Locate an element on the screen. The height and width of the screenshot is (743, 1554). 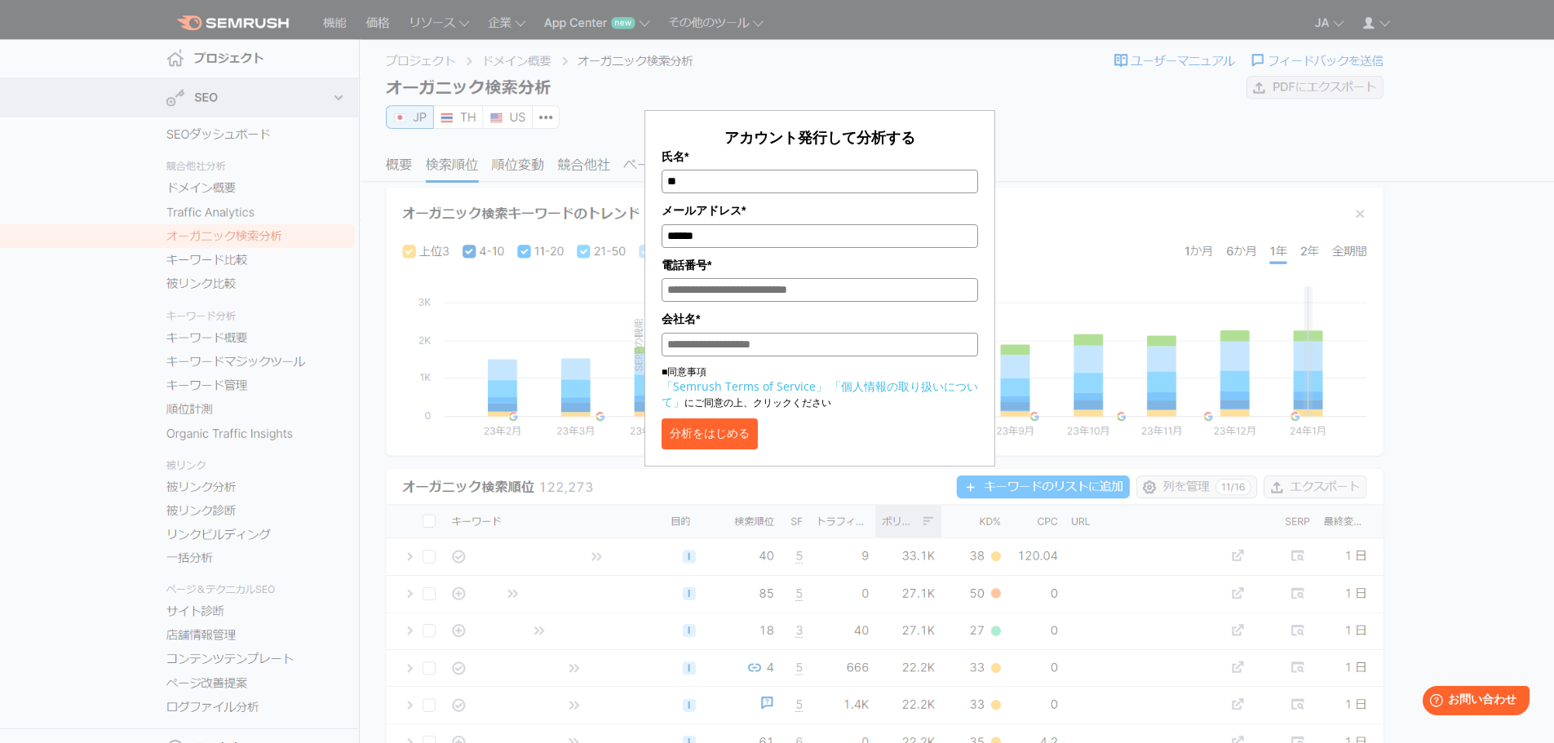
a: 「Semrush Terms of Service」 is located at coordinates (744, 386).